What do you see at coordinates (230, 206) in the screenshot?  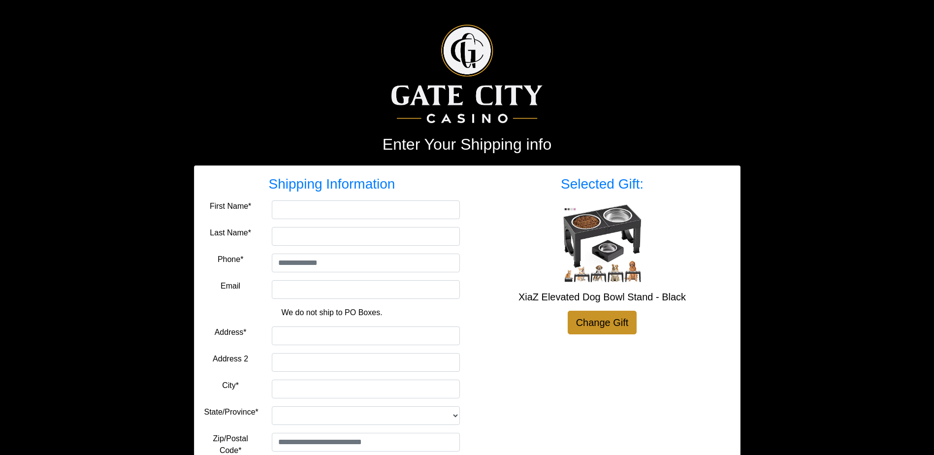 I see `label: First Name*` at bounding box center [230, 206].